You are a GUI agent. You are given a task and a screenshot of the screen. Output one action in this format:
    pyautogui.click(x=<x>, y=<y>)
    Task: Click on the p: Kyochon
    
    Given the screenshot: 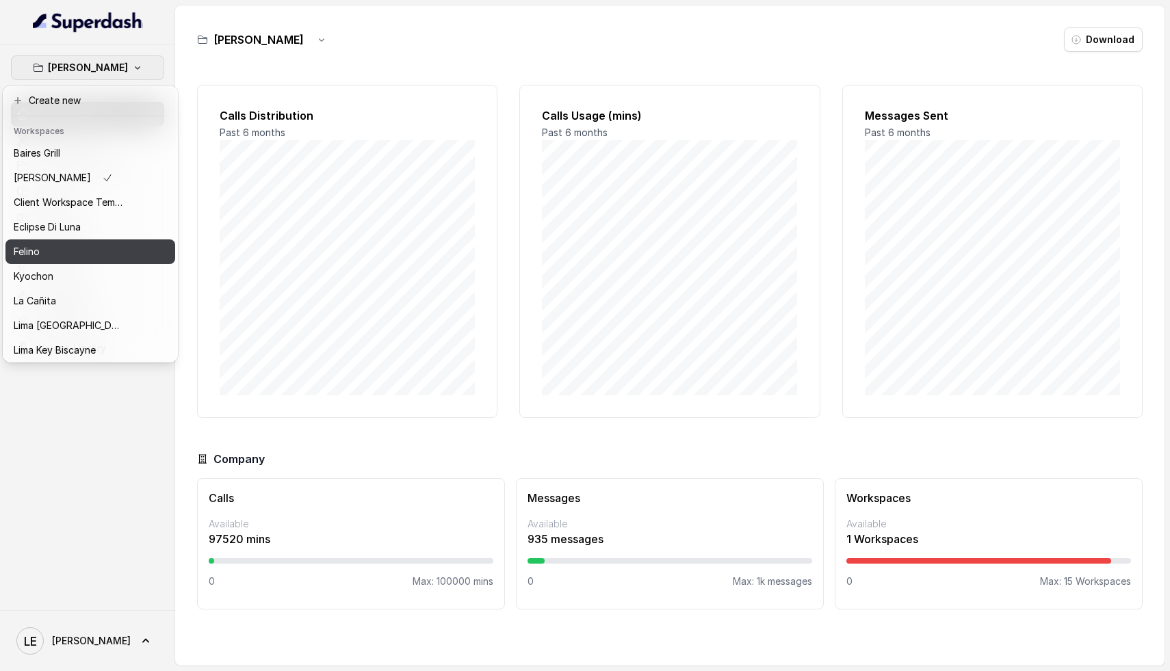 What is the action you would take?
    pyautogui.click(x=34, y=276)
    